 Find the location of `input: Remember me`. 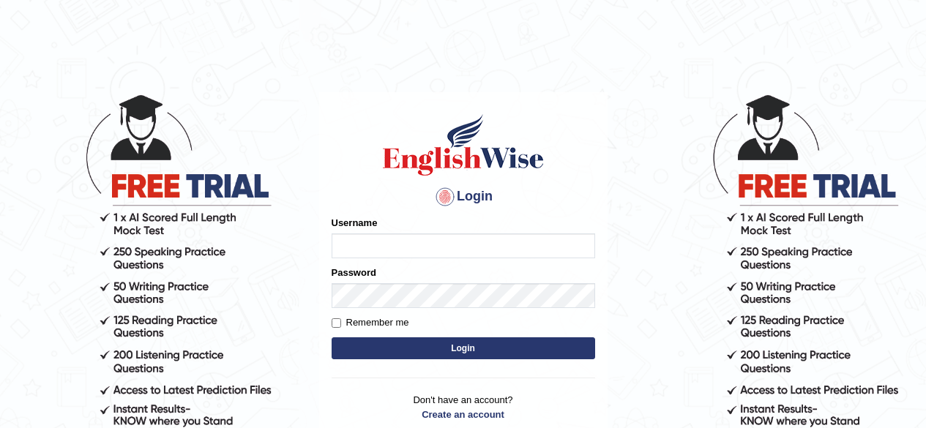

input: Remember me is located at coordinates (336, 323).